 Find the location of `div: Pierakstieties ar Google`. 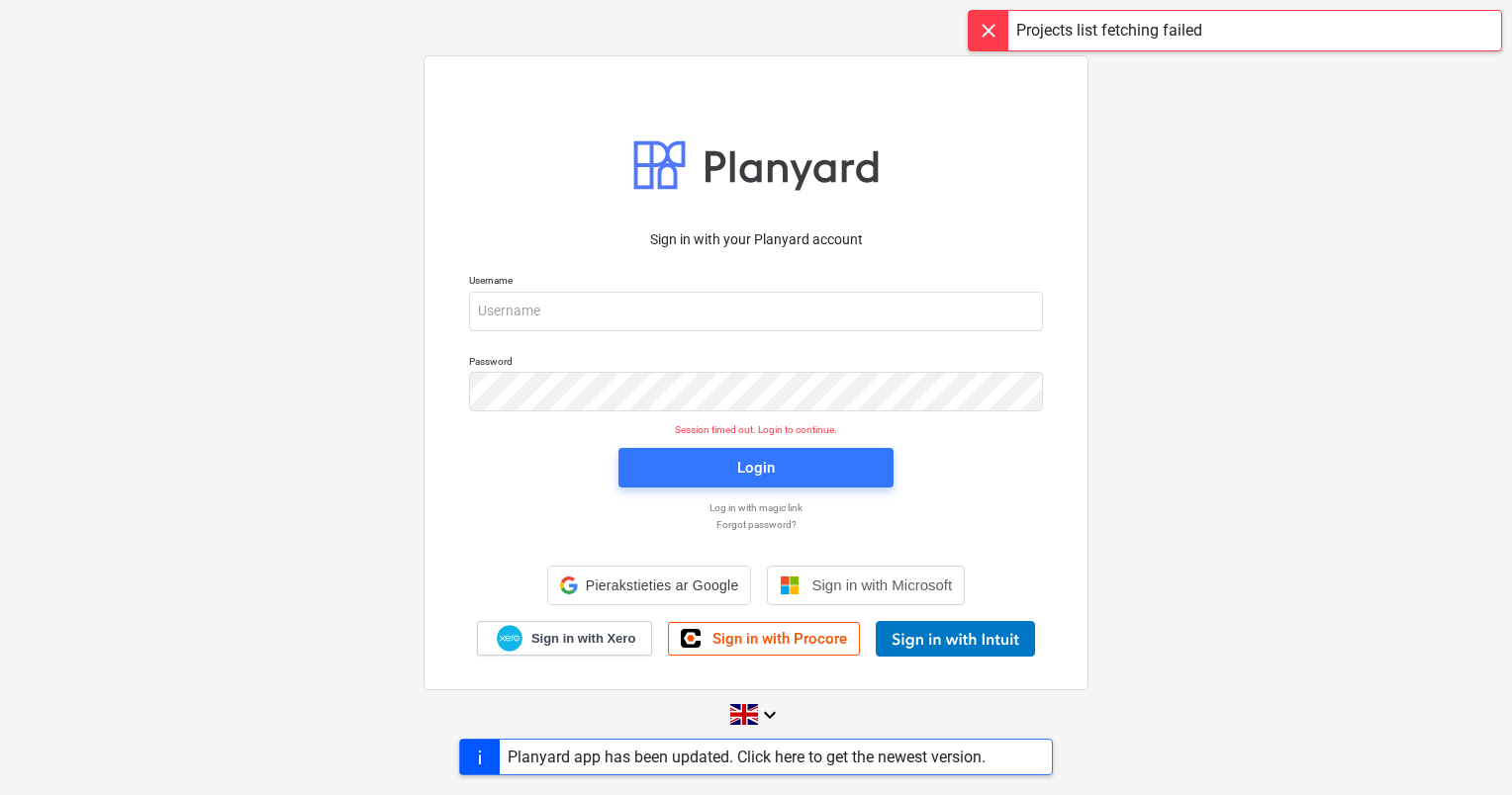

div: Pierakstieties ar Google is located at coordinates (649, 585).